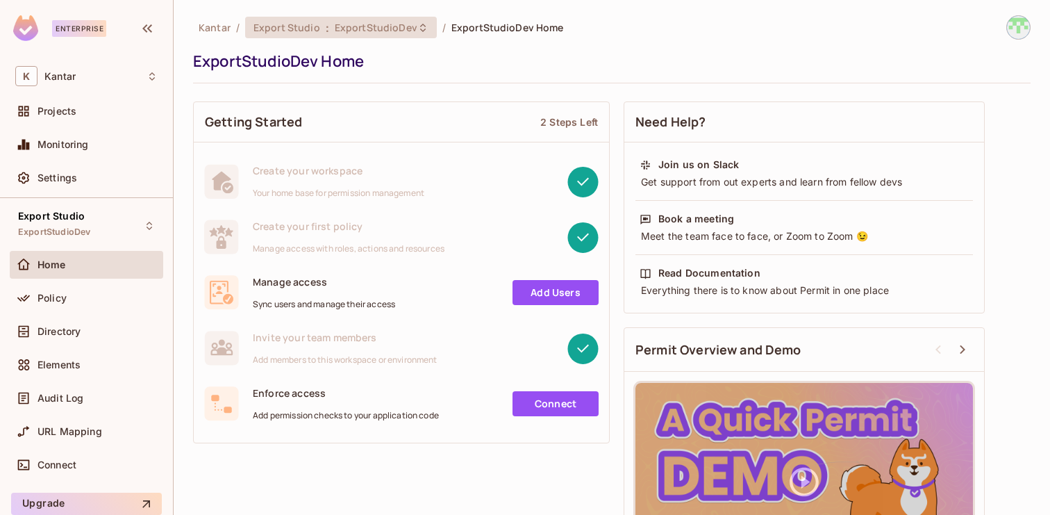 The width and height of the screenshot is (1050, 515). What do you see at coordinates (26, 28) in the screenshot?
I see `img: SReyMgAAAABJRU5ErkJggg==` at bounding box center [26, 28].